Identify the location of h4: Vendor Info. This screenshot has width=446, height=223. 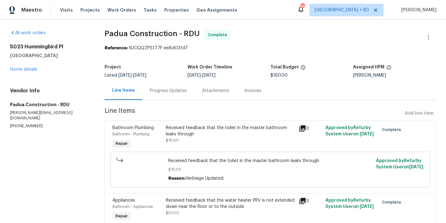
(50, 91).